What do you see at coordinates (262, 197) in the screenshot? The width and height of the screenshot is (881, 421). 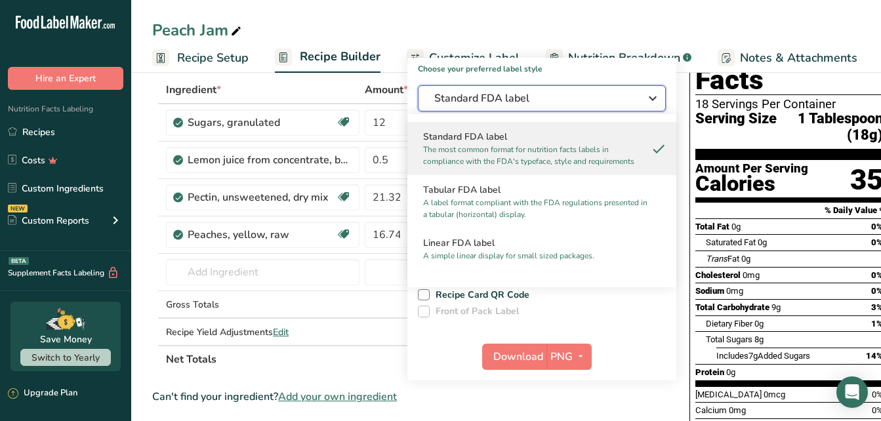 I see `div: Pectin, unsweetened, dry mix` at bounding box center [262, 197].